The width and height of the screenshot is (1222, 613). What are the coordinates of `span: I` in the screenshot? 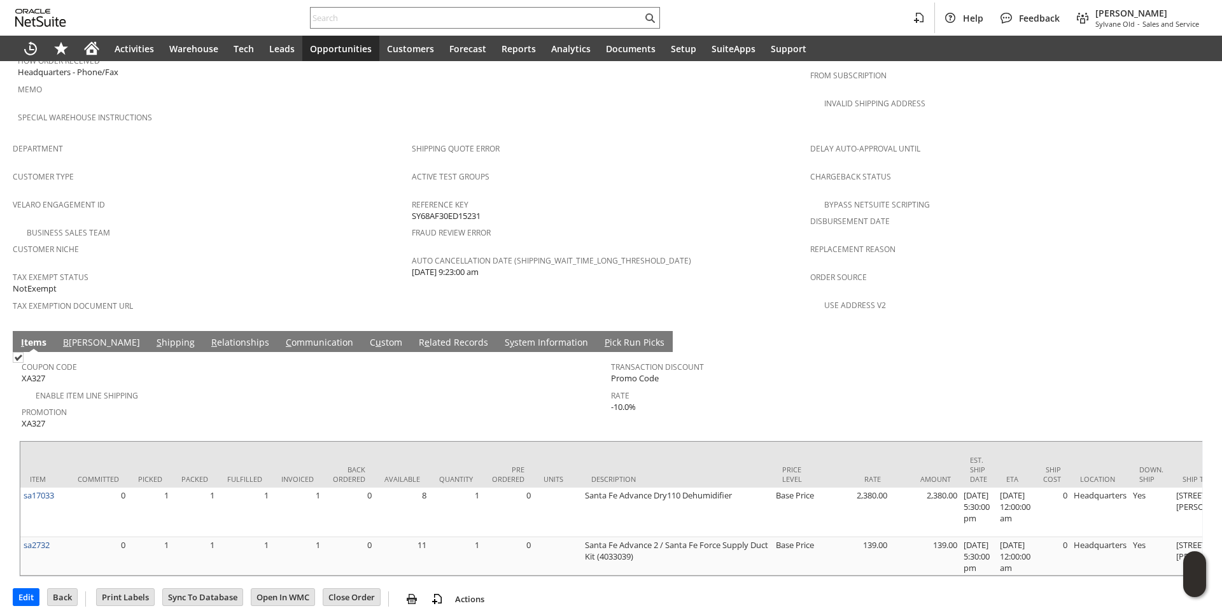 It's located at (22, 342).